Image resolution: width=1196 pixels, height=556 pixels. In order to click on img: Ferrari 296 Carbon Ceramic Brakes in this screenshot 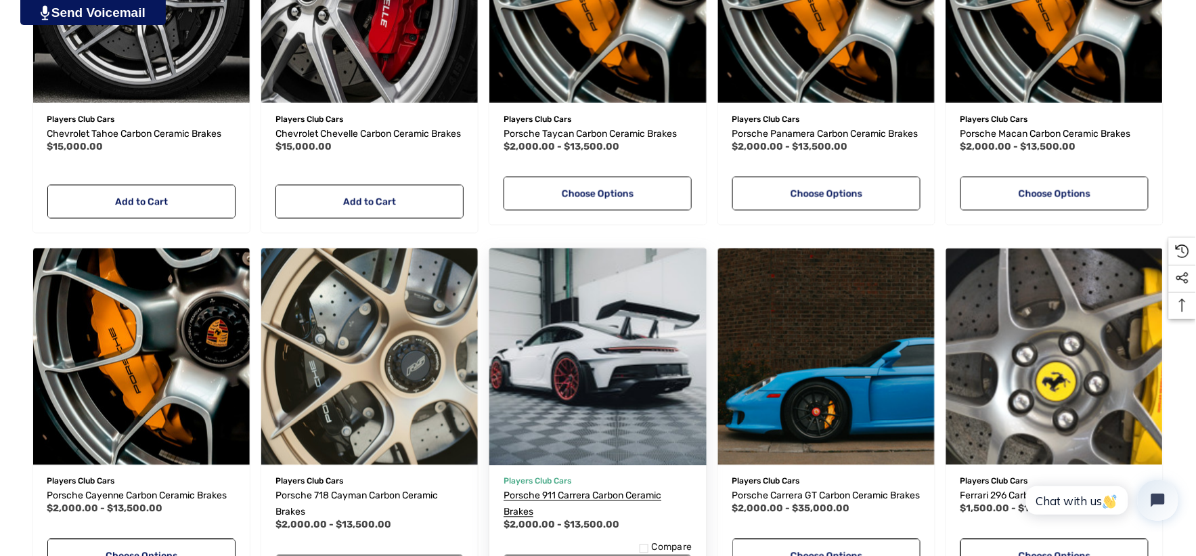, I will do `click(1055, 357)`.